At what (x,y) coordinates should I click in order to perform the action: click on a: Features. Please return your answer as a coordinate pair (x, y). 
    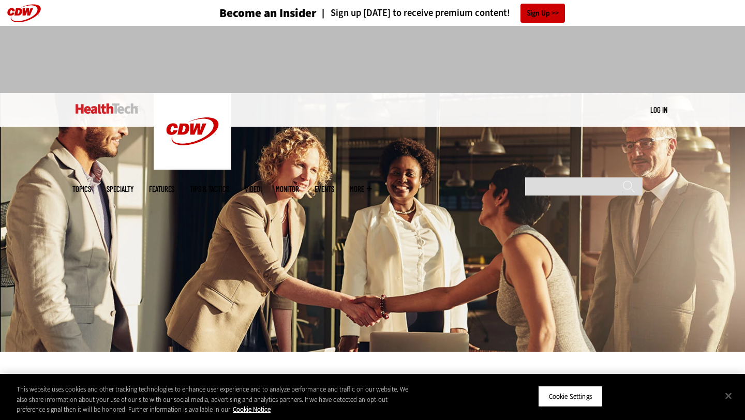
    Looking at the image, I should click on (161, 189).